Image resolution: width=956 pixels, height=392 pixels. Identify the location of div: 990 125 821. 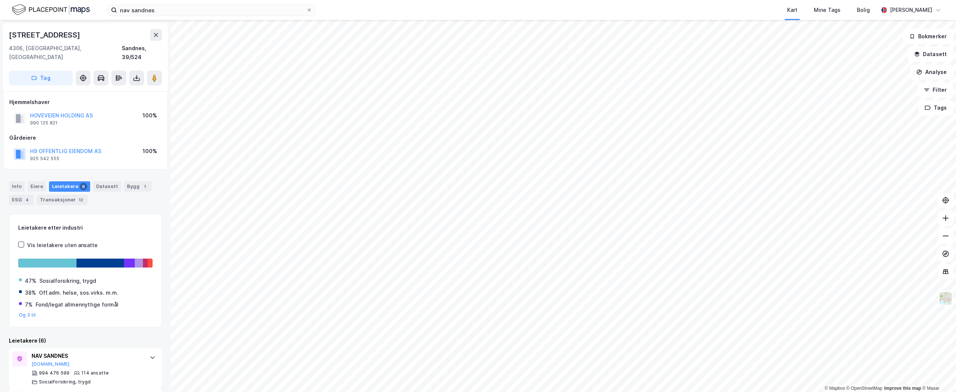
(44, 123).